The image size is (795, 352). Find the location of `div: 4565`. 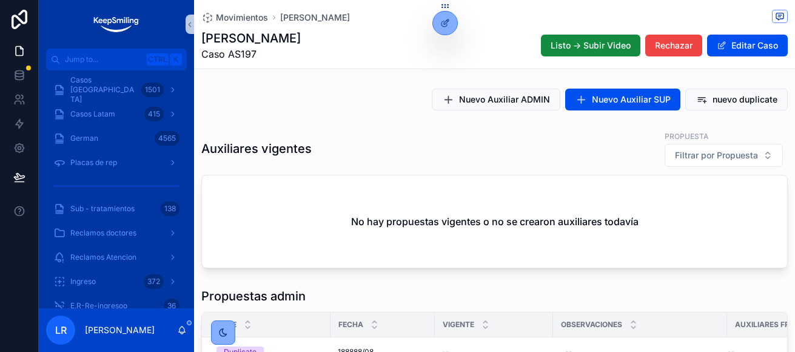

div: 4565 is located at coordinates (167, 138).